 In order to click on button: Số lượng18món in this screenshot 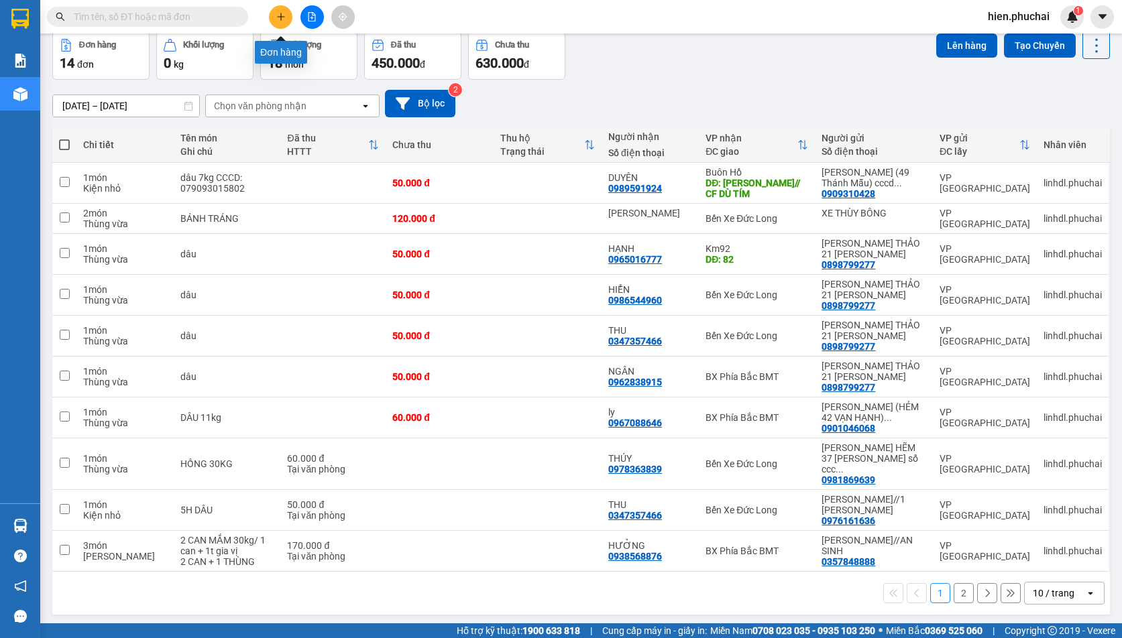, I will do `click(308, 56)`.